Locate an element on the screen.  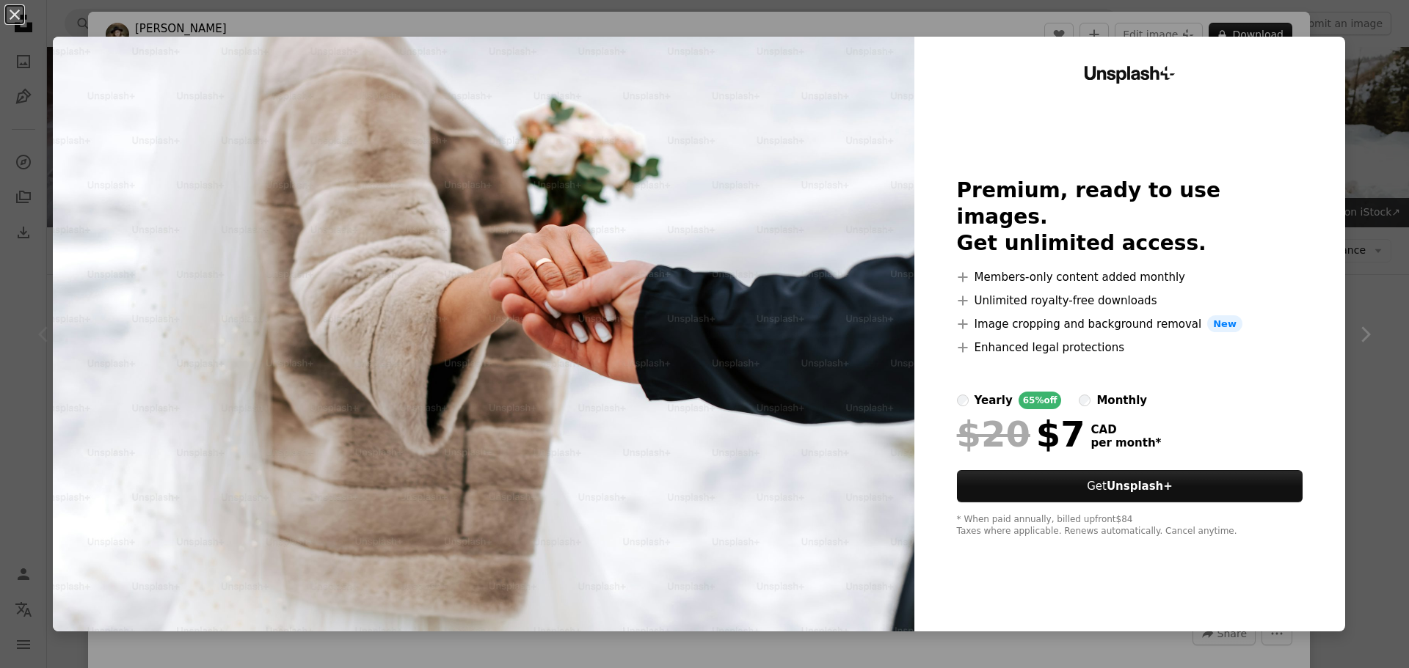
li: Unlimited royalty-free downloads is located at coordinates (1130, 301).